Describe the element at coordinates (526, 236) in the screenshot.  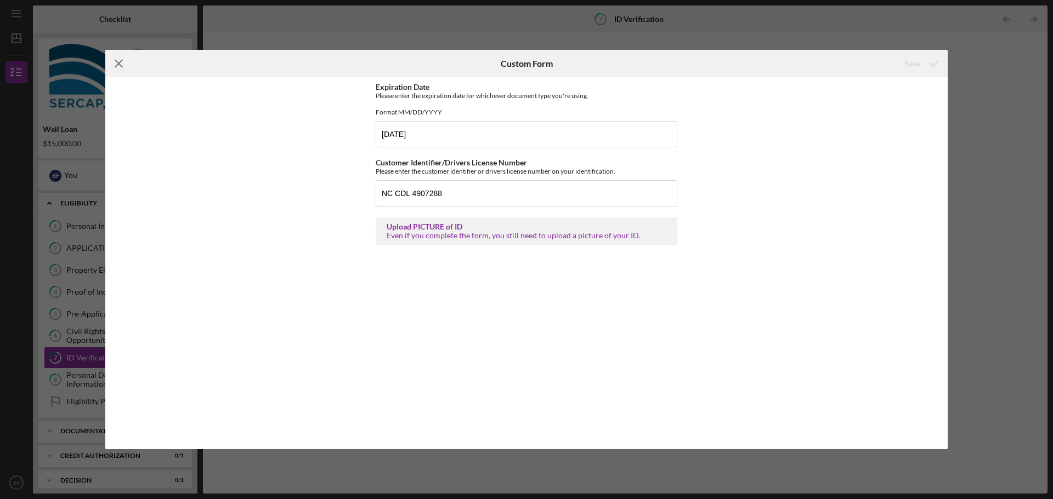
I see `div: Even if you complete the form, you still need to upload a picture of your ID.` at that location.